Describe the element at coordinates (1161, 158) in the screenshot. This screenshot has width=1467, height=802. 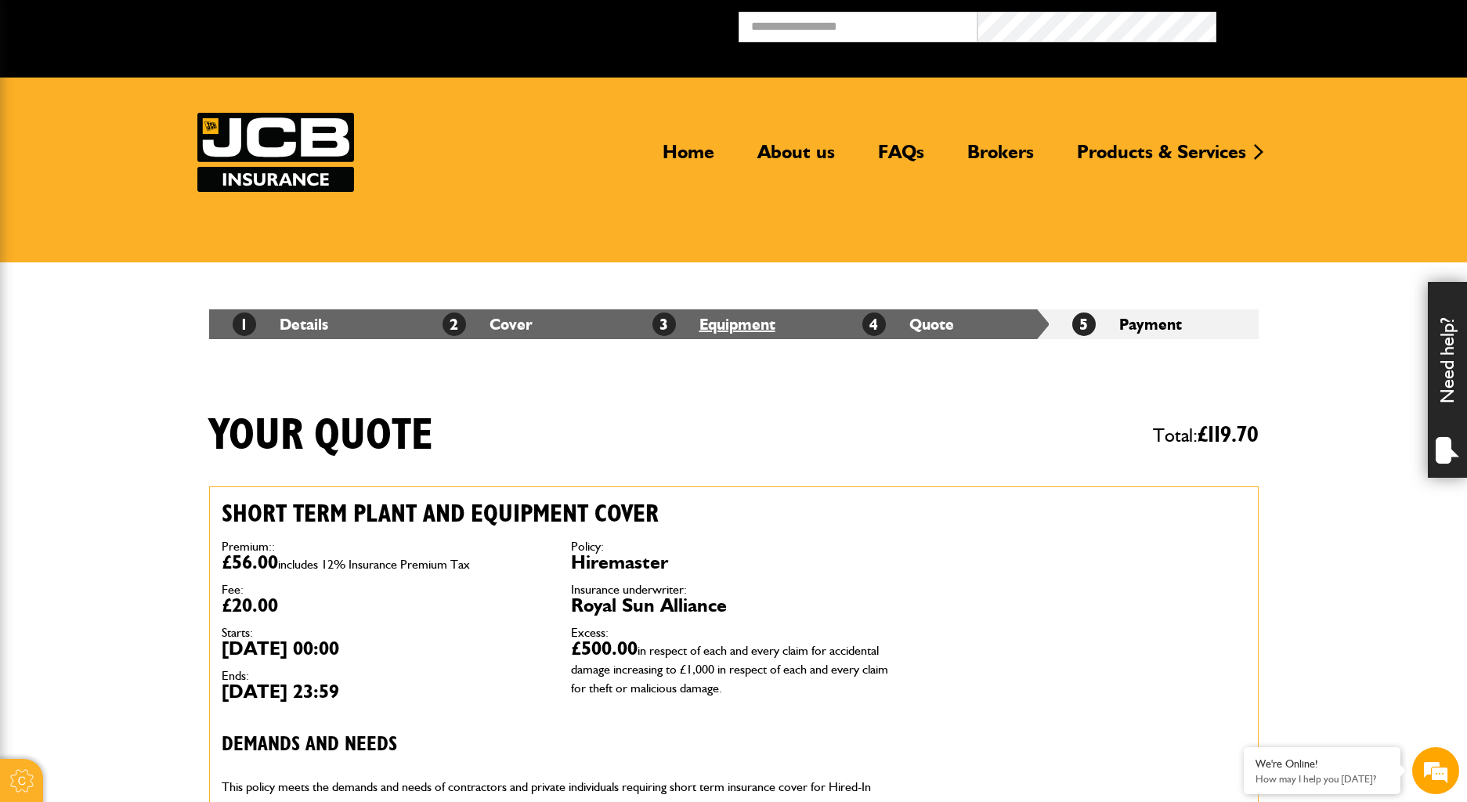
I see `a: Products & Services` at that location.